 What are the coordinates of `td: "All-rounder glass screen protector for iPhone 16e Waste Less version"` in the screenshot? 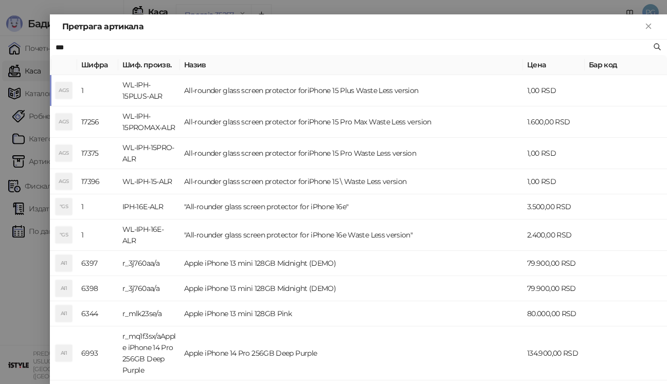 It's located at (351, 235).